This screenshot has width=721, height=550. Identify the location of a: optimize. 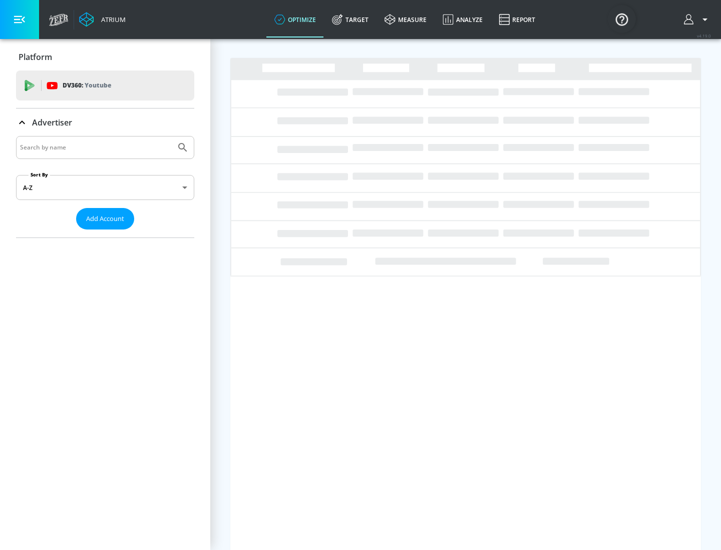
(295, 20).